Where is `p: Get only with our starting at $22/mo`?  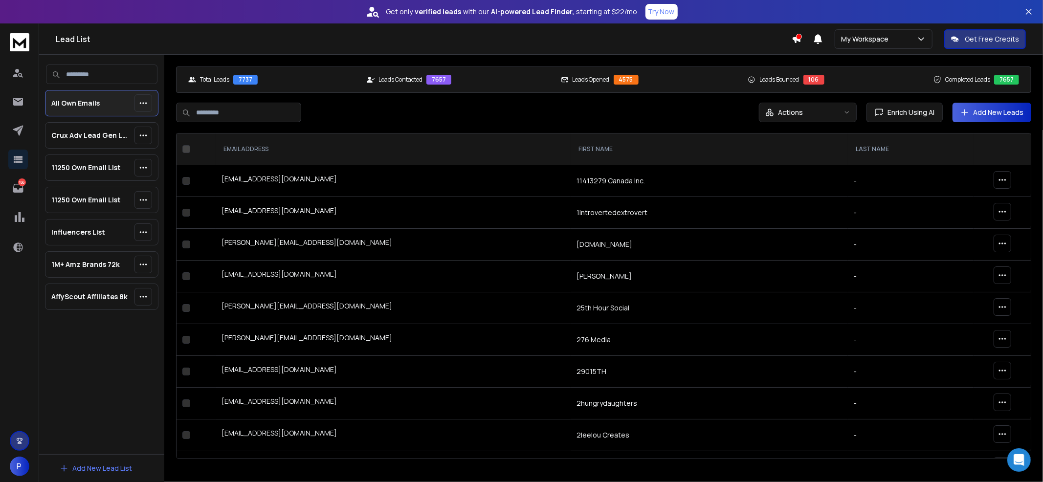
p: Get only with our starting at $22/mo is located at coordinates (512, 12).